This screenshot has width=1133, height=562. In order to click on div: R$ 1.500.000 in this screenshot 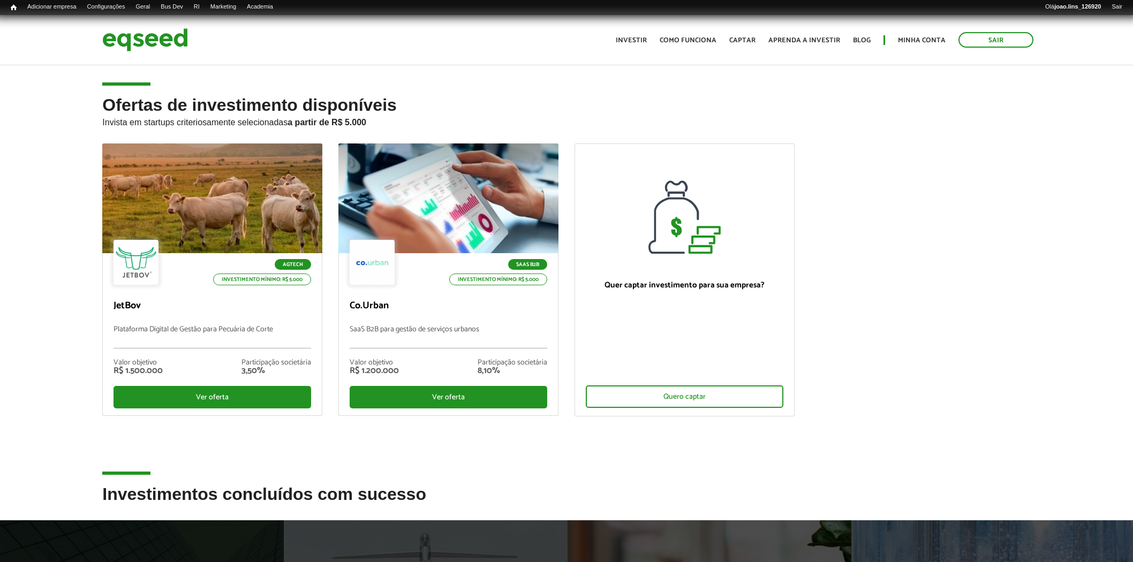, I will do `click(138, 371)`.